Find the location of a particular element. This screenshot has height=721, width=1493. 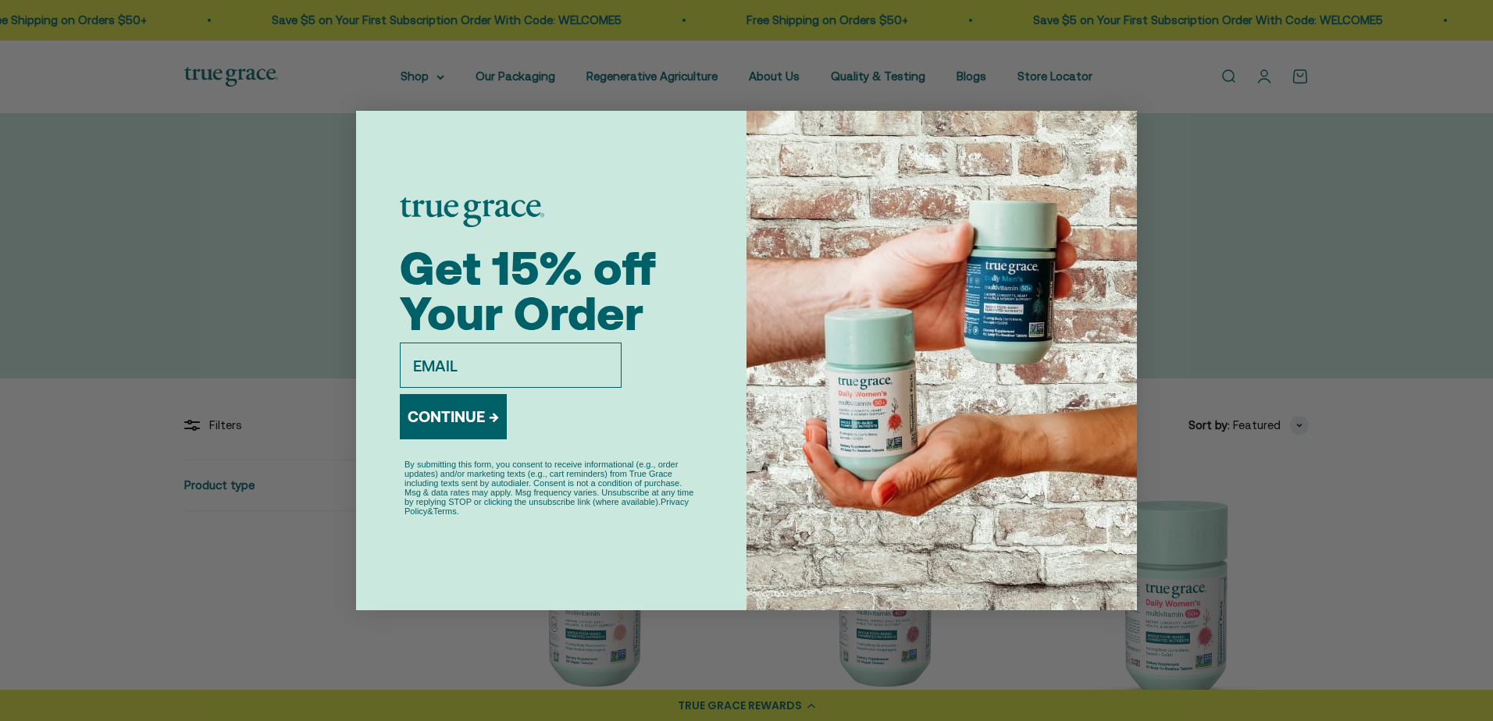

p: By submitting this form, you consent to receive informational (e.g., order updates) and/or market... is located at coordinates (551, 488).